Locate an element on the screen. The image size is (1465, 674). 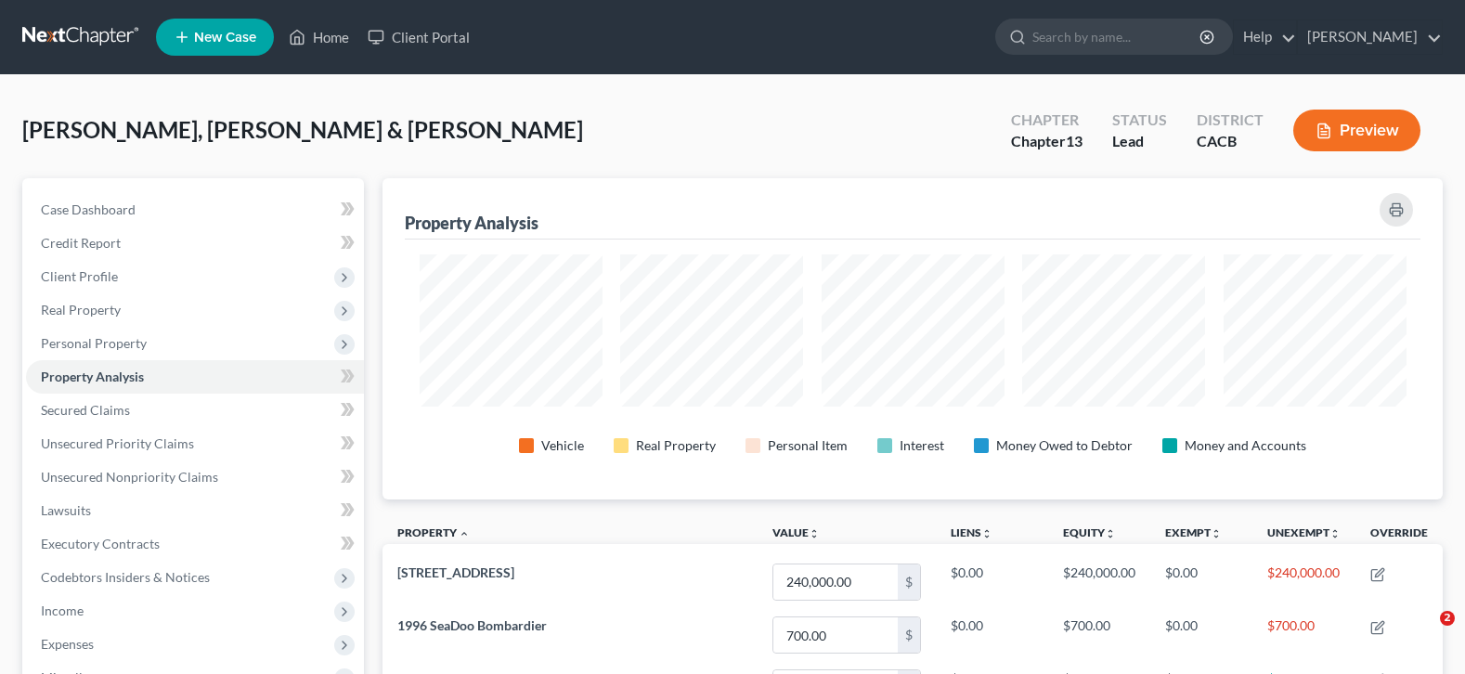
button: Preview is located at coordinates (1357, 130).